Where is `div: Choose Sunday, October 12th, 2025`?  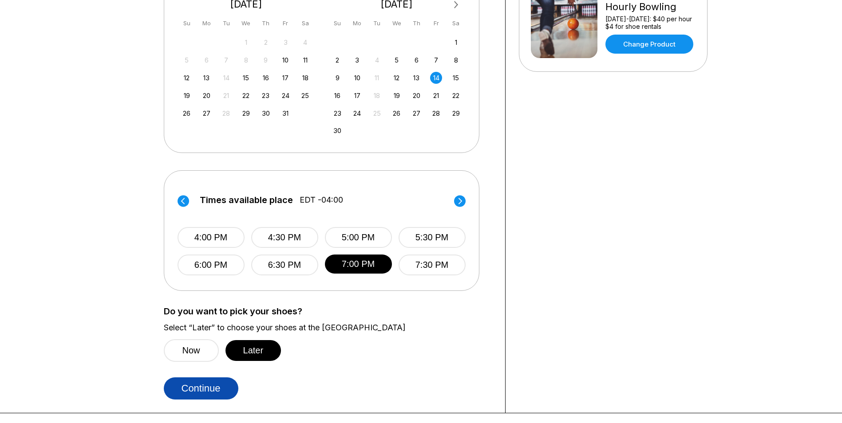 div: Choose Sunday, October 12th, 2025 is located at coordinates (186, 78).